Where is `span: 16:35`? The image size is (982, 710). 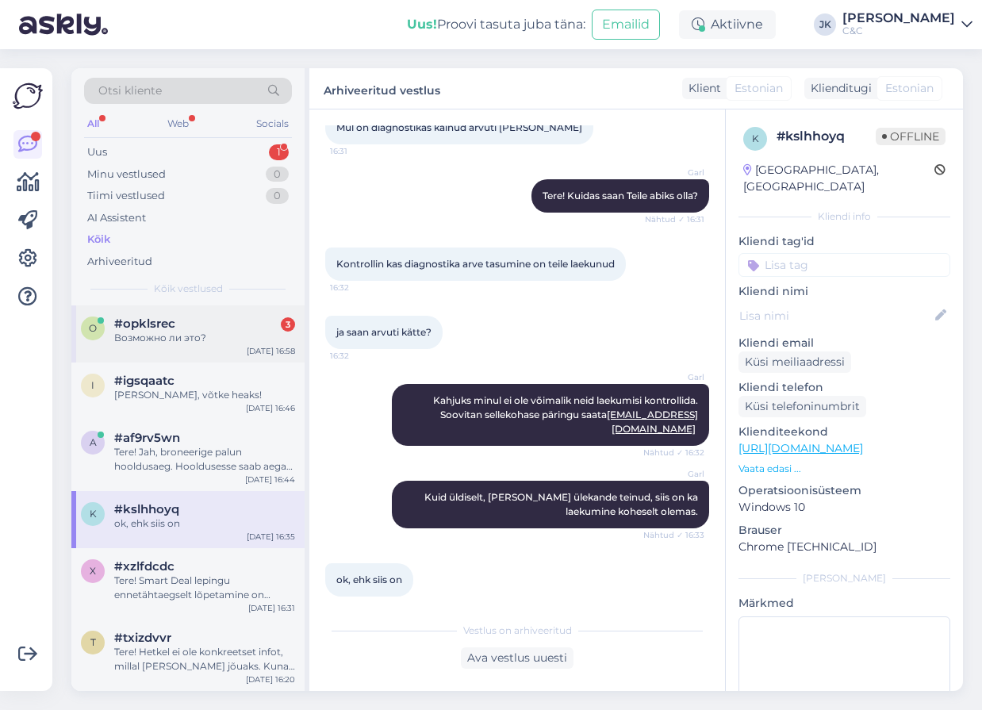
span: 16:35 is located at coordinates (359, 603).